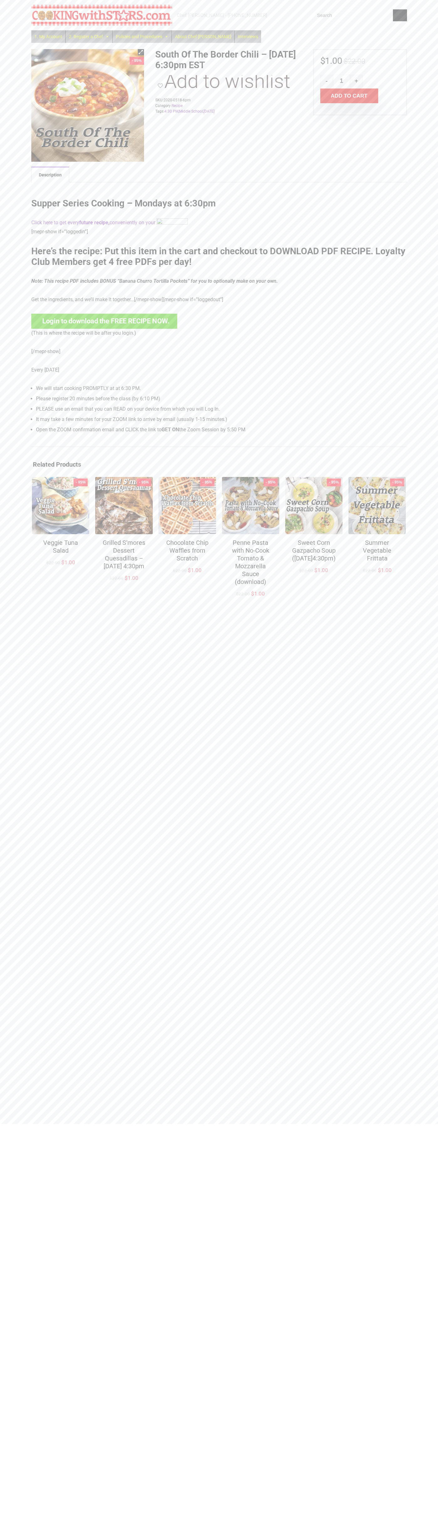 The image size is (438, 1520). What do you see at coordinates (50, 175) in the screenshot?
I see `a: Description` at bounding box center [50, 175].